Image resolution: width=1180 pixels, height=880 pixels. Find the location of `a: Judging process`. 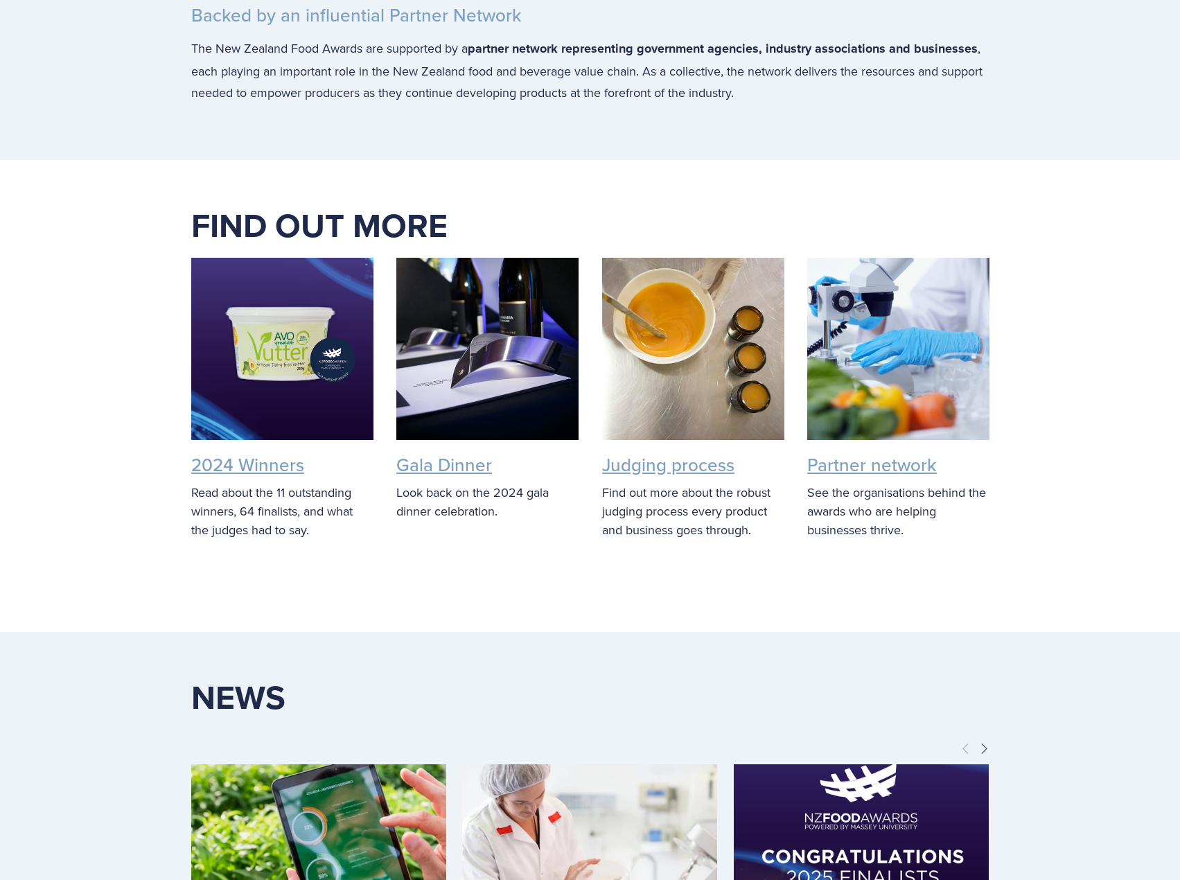

a: Judging process is located at coordinates (668, 464).